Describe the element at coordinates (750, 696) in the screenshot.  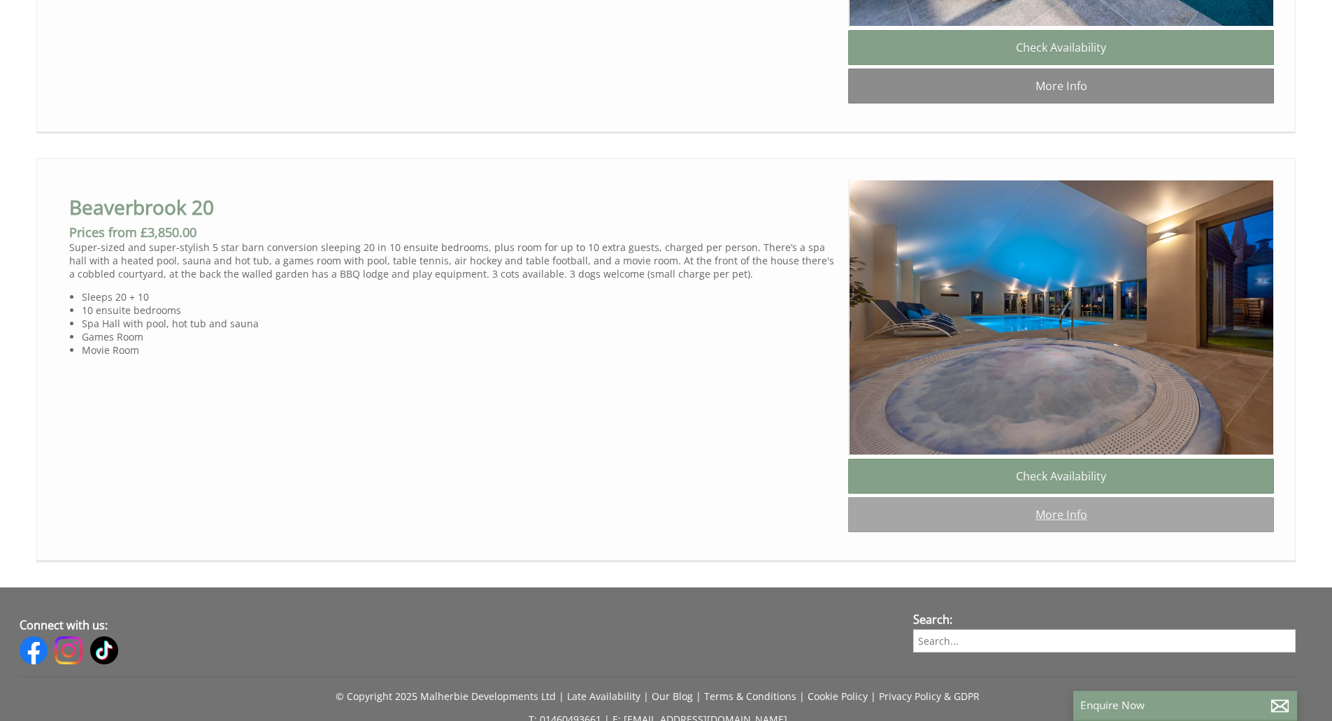
I see `a: Terms & Conditions` at that location.